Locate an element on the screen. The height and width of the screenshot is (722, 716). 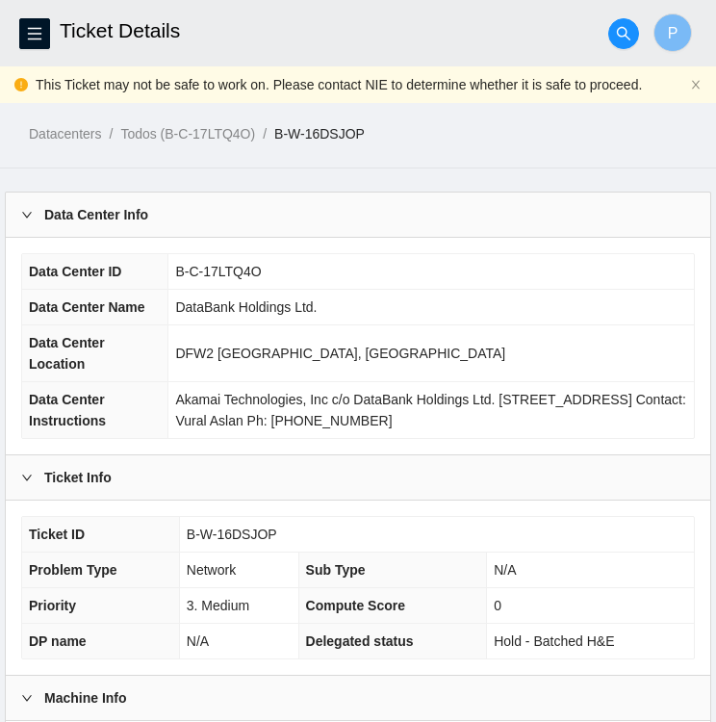
span: 3. Medium is located at coordinates (218, 606).